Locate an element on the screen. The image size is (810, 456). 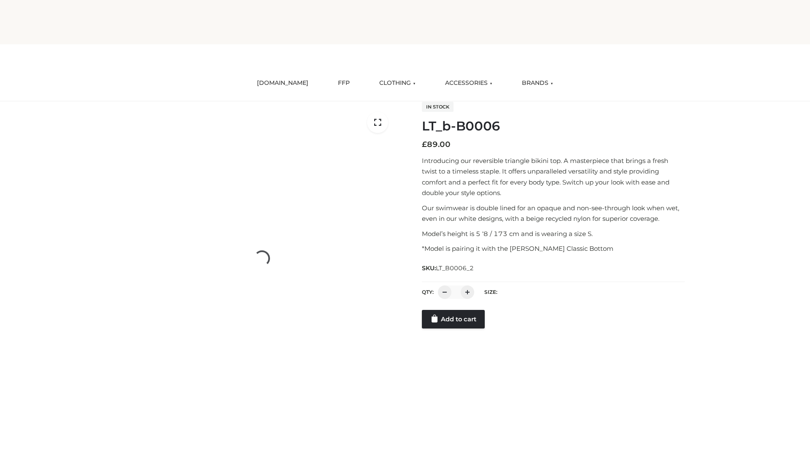
label: QTY: is located at coordinates (428, 292).